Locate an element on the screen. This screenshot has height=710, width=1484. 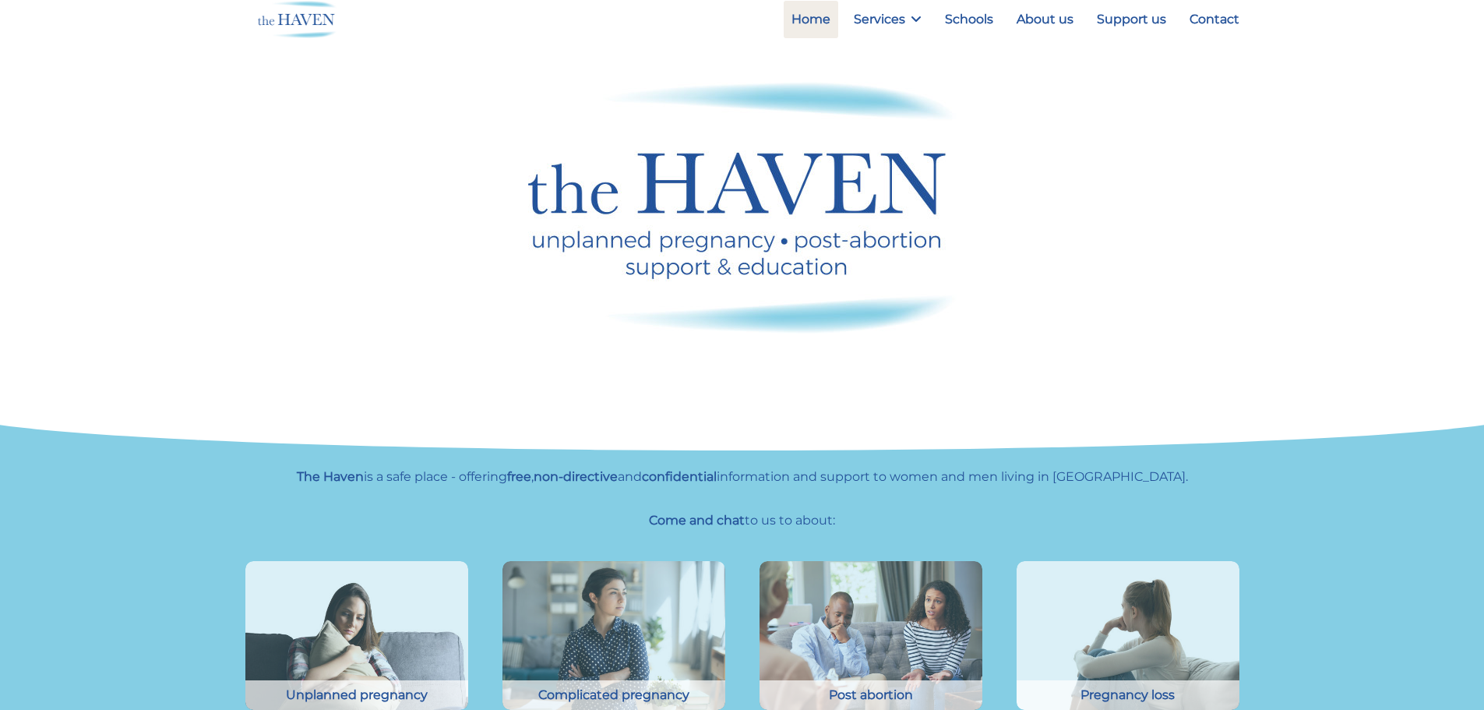
a: Services is located at coordinates (887, 19).